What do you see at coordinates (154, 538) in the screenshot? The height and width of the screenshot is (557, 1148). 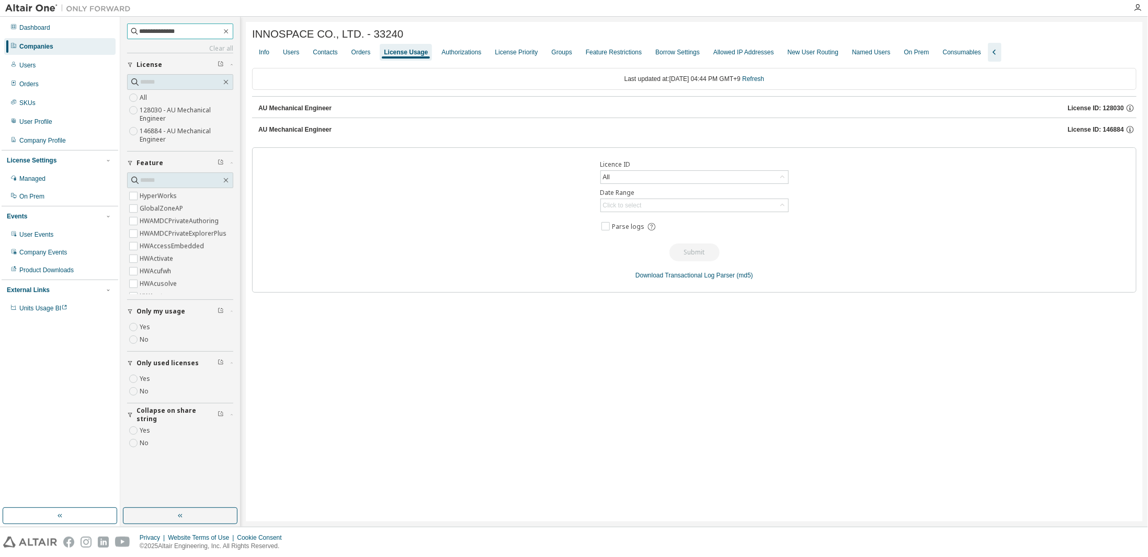 I see `div: Privacy` at bounding box center [154, 538].